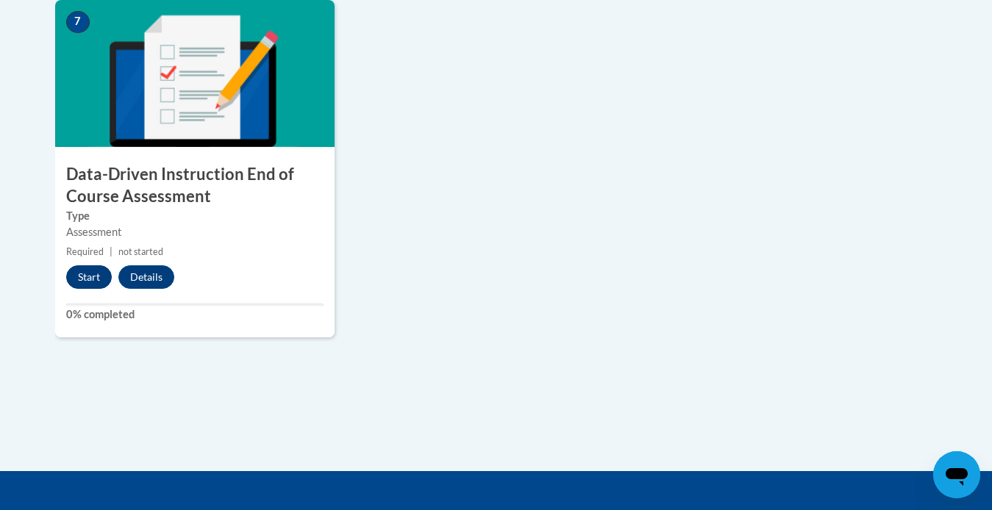 The image size is (992, 510). Describe the element at coordinates (89, 277) in the screenshot. I see `button: Start` at that location.